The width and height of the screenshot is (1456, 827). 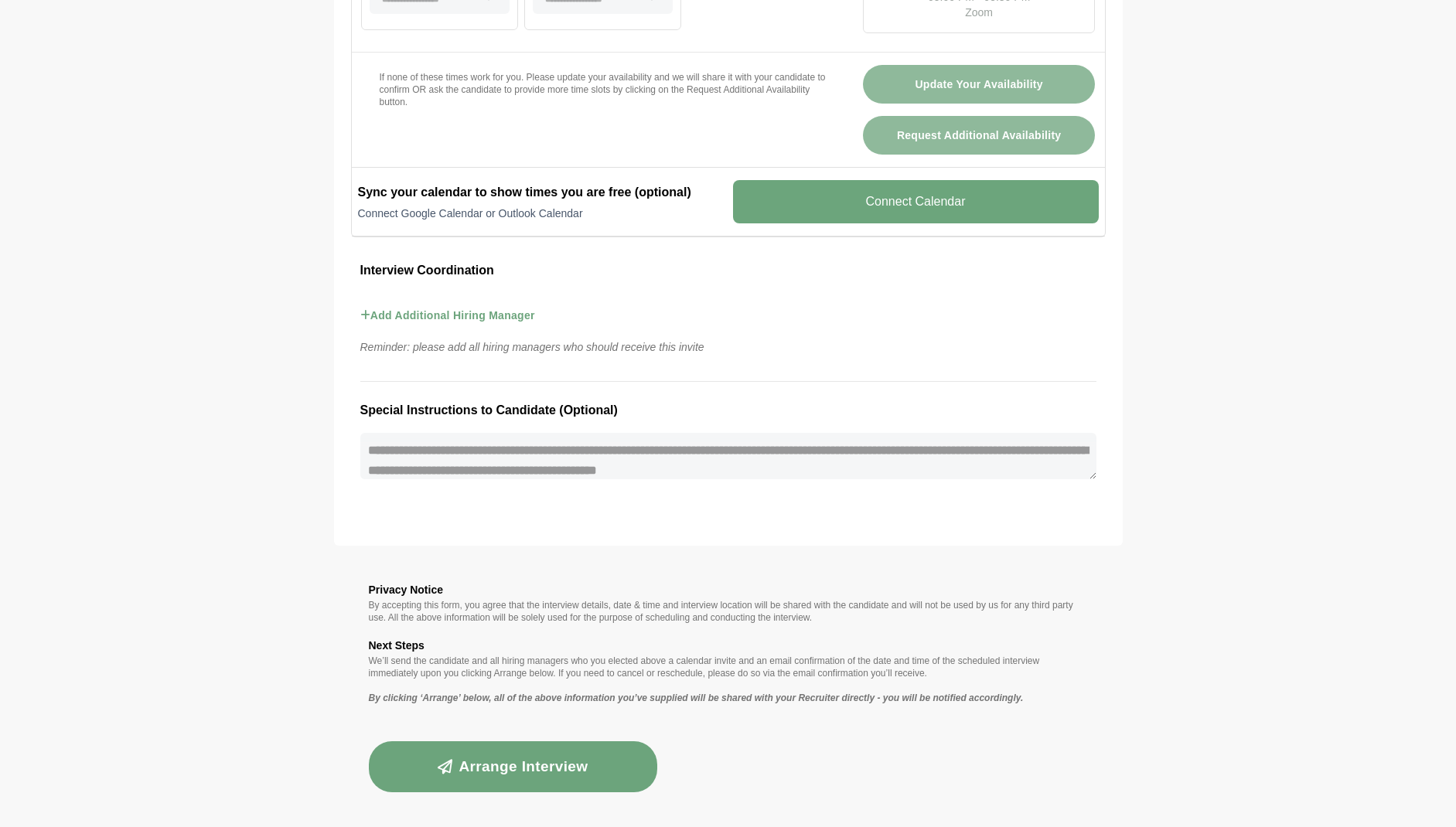 What do you see at coordinates (728, 646) in the screenshot?
I see `h3: Next Steps` at bounding box center [728, 646].